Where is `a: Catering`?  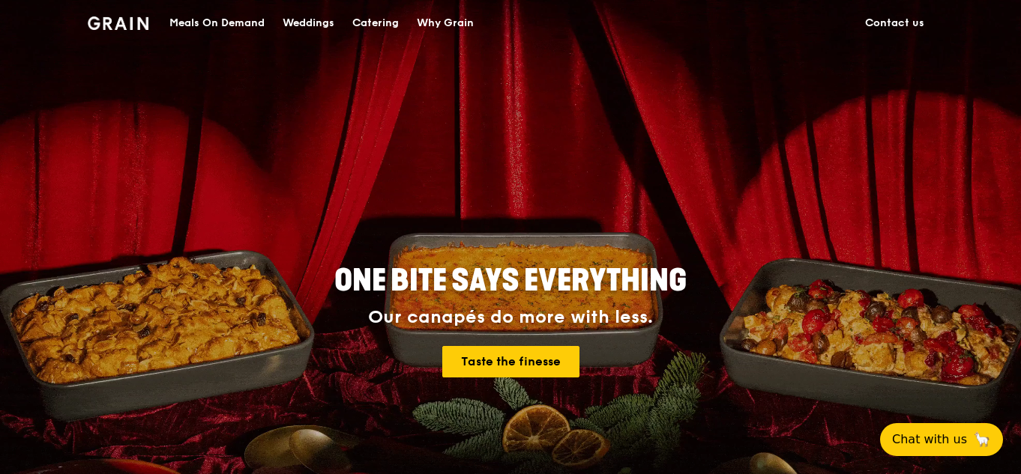 a: Catering is located at coordinates (375, 23).